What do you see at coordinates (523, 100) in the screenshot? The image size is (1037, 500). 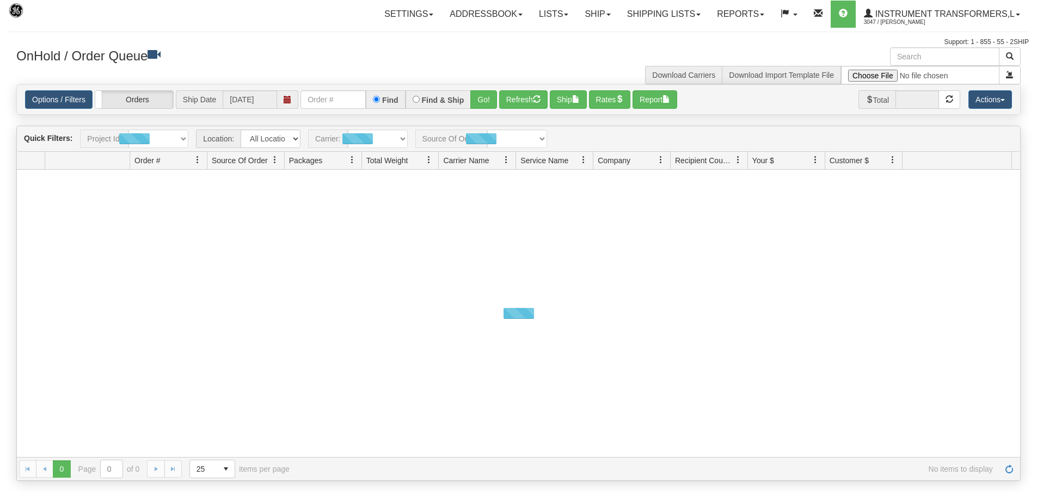 I see `button: Refresh` at bounding box center [523, 100].